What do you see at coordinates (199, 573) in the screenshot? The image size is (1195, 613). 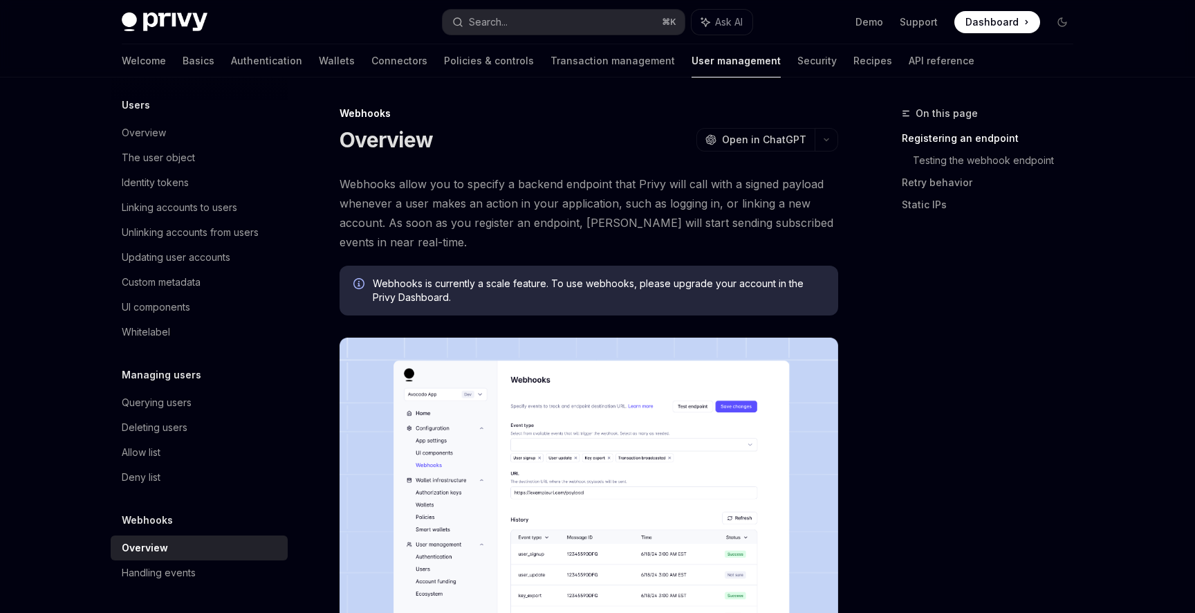 I see `a: Handling events` at bounding box center [199, 573].